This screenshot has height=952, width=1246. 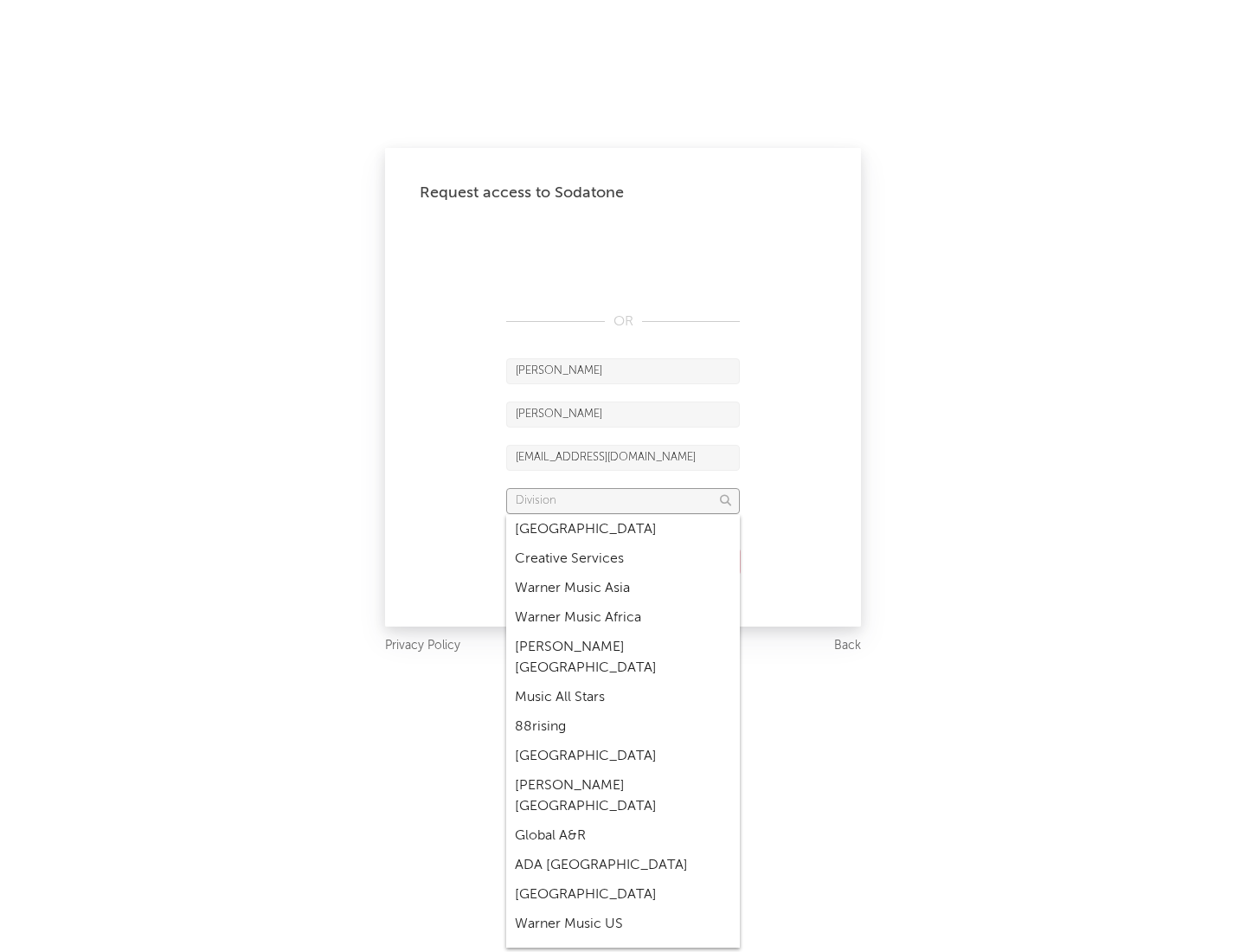 What do you see at coordinates (623, 588) in the screenshot?
I see `div: Warner Music Asia` at bounding box center [623, 588].